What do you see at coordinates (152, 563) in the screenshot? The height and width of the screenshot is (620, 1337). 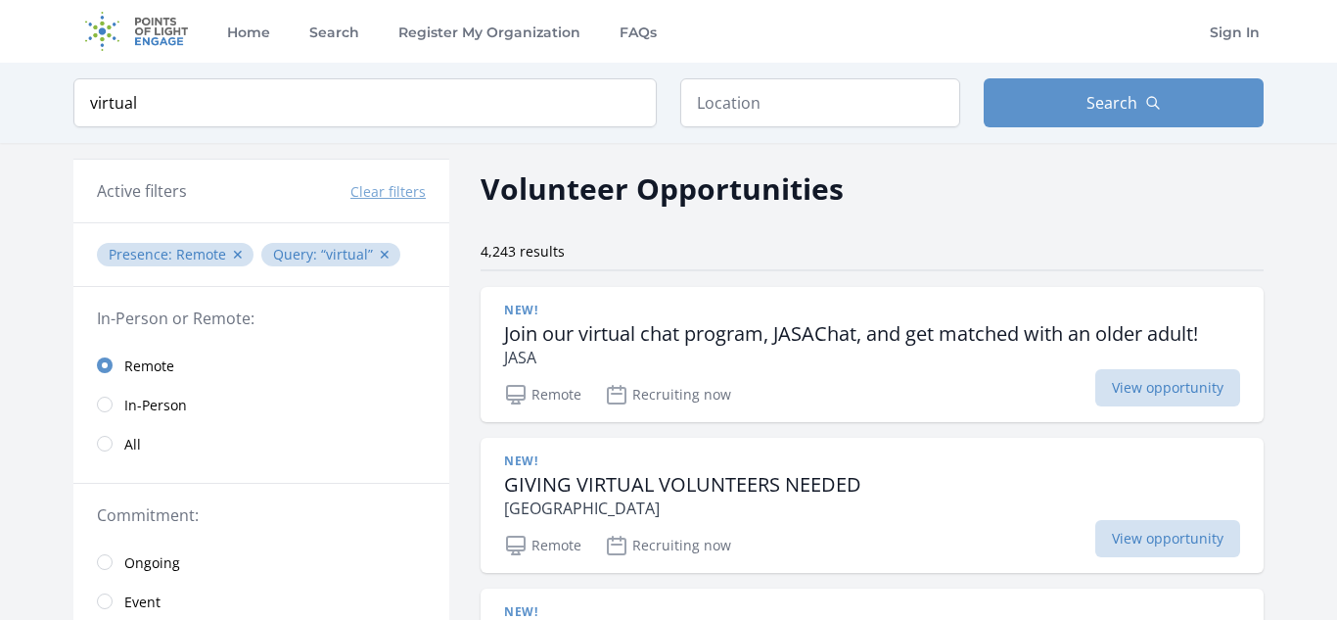 I see `span: Ongoing` at bounding box center [152, 563].